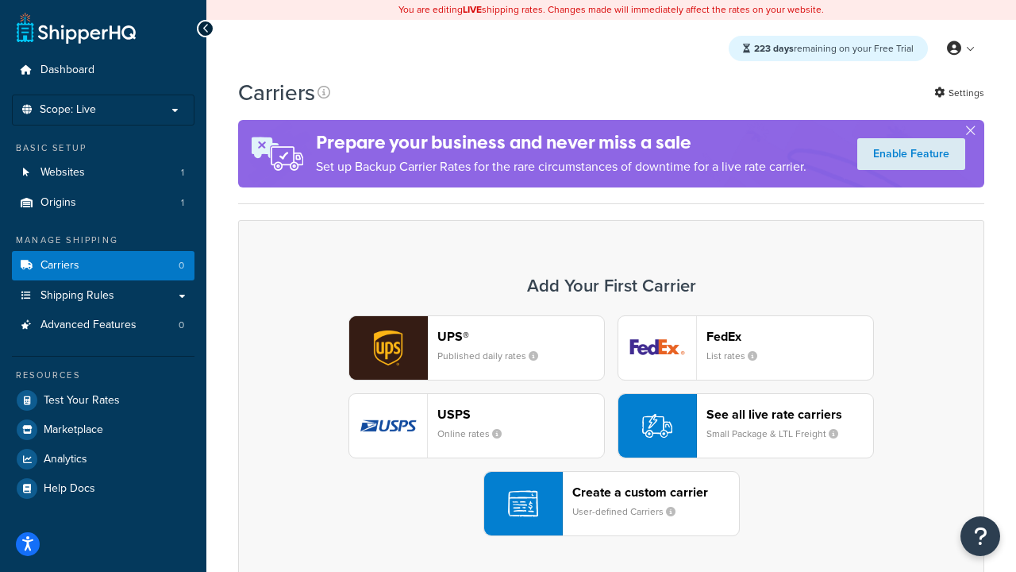  Describe the element at coordinates (611, 286) in the screenshot. I see `h3: Add Your First Carrier` at that location.